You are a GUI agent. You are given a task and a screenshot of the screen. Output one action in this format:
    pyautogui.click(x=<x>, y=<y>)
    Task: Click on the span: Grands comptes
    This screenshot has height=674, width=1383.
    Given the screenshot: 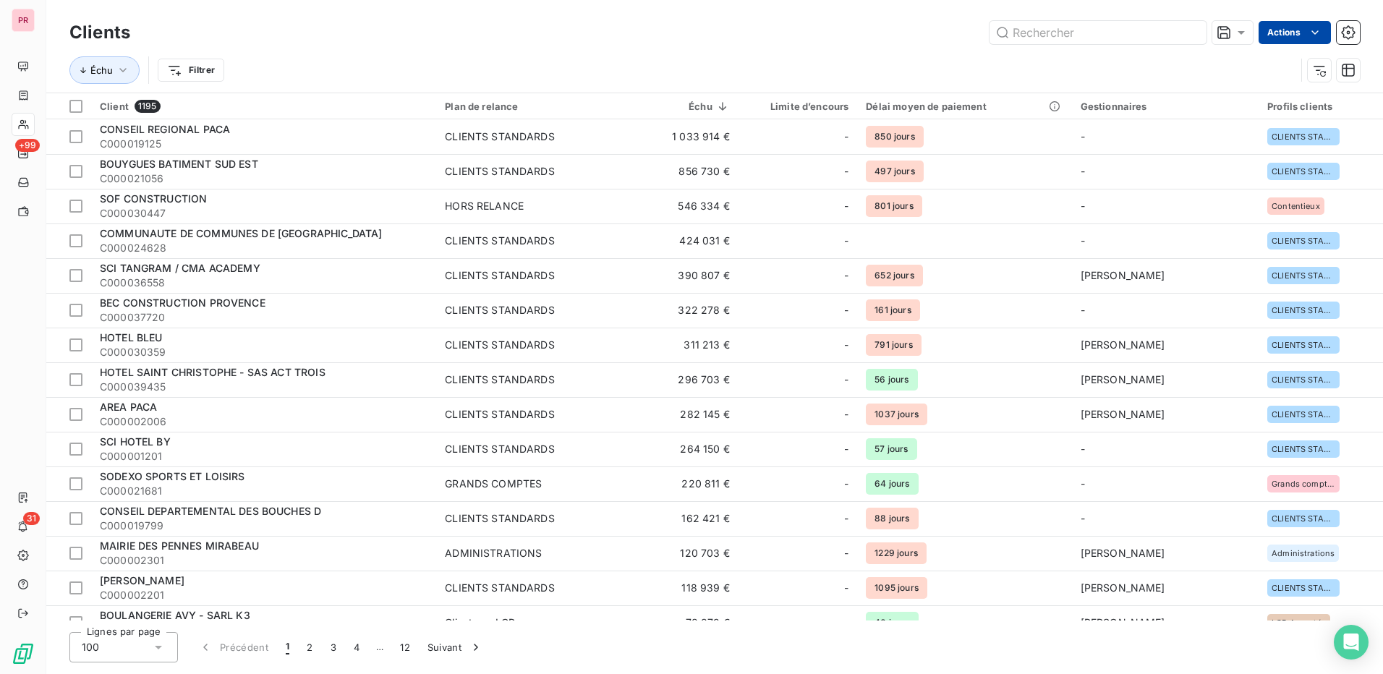 What is the action you would take?
    pyautogui.click(x=1304, y=484)
    